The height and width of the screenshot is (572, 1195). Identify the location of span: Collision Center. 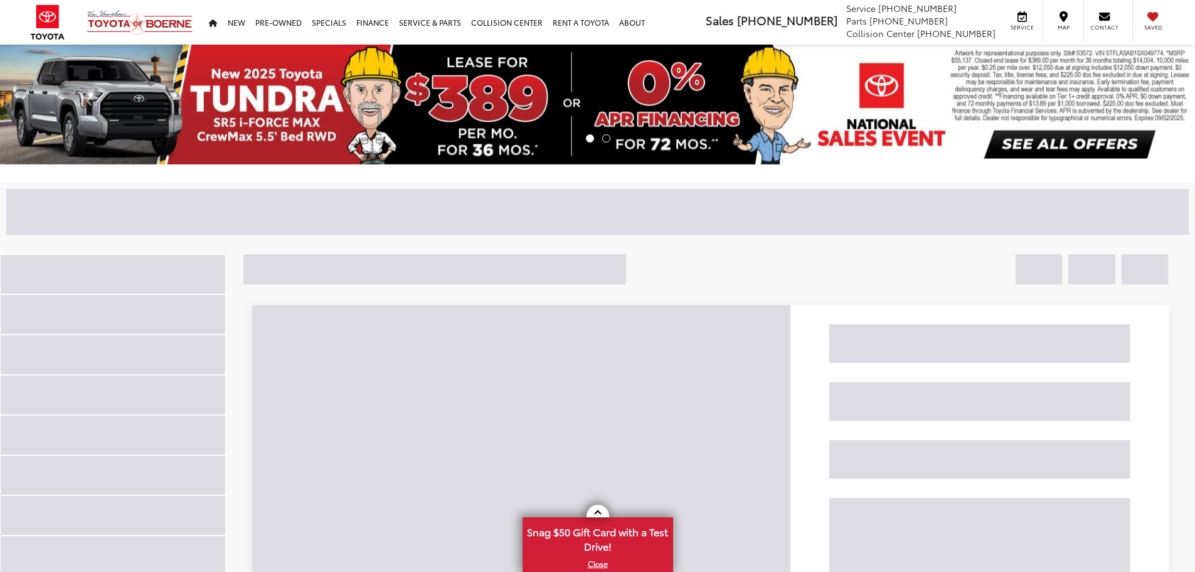
(880, 33).